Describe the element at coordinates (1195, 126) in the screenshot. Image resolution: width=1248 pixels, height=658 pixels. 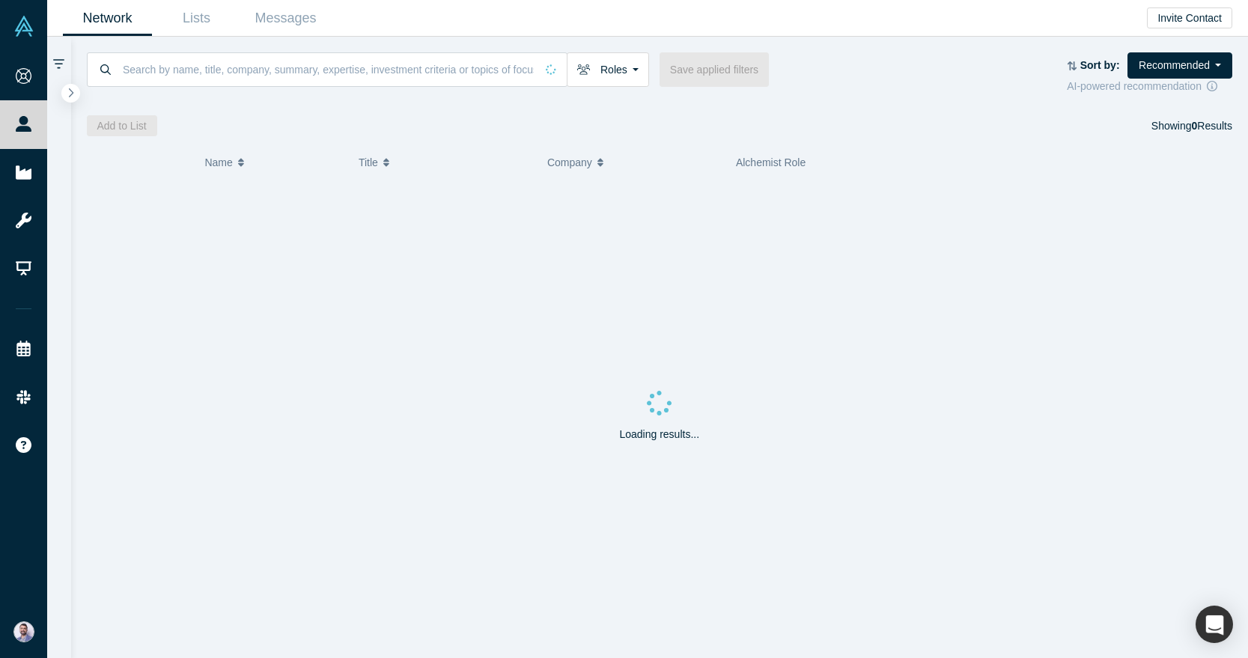
I see `strong: 0` at that location.